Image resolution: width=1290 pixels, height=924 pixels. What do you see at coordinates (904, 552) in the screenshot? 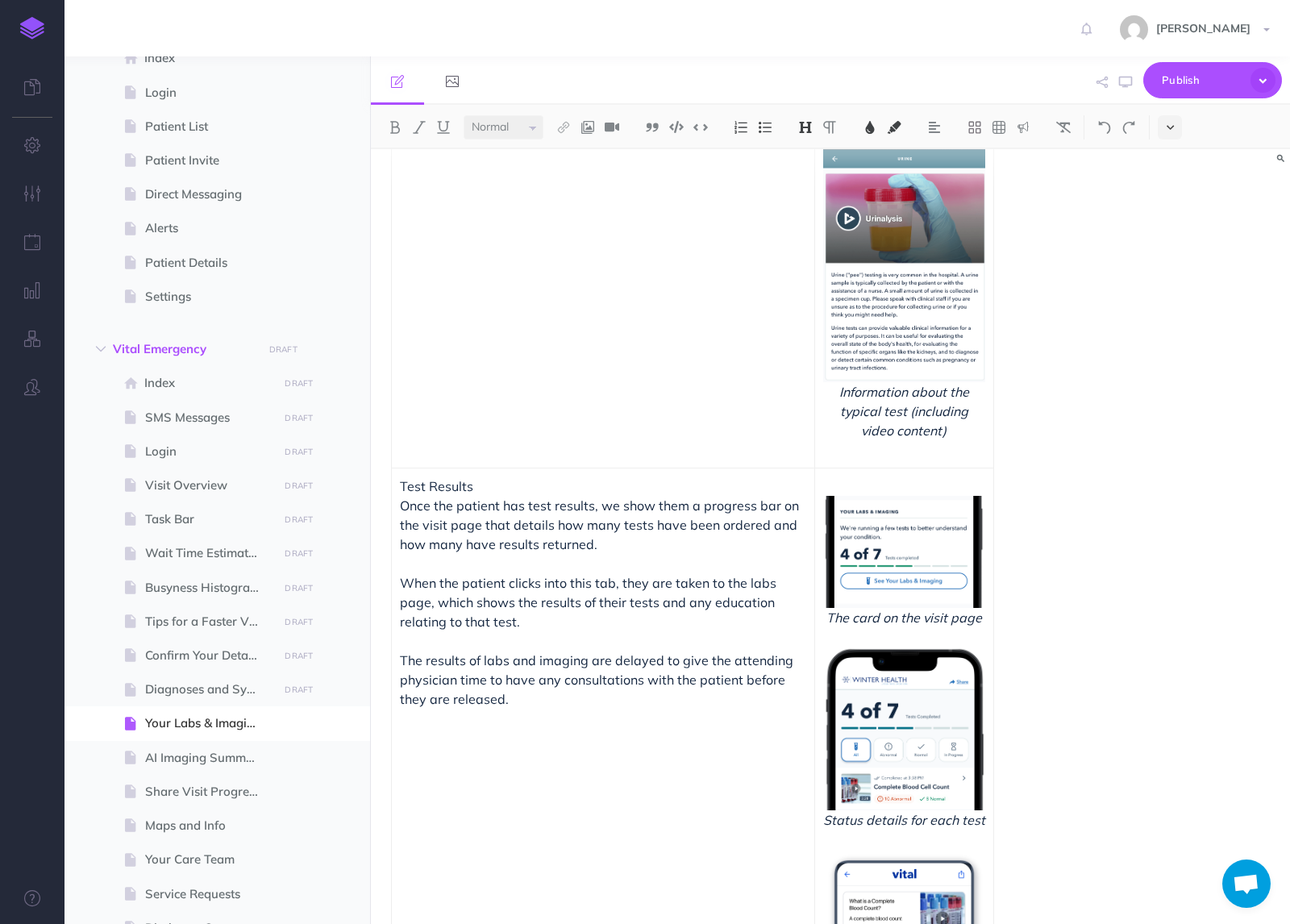
I see `img: moo2eXbq5Twzi0w0ngLL.png` at bounding box center [904, 552].